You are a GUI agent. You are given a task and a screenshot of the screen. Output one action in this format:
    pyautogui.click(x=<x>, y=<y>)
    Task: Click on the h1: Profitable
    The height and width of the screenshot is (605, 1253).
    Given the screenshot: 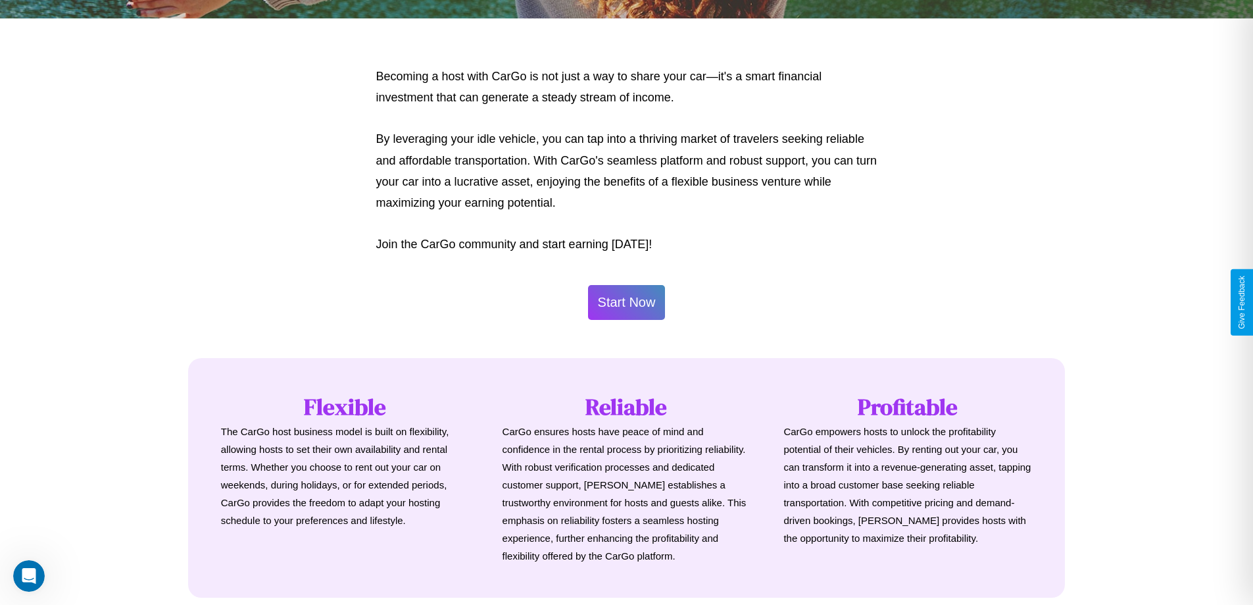 What is the action you would take?
    pyautogui.click(x=908, y=407)
    